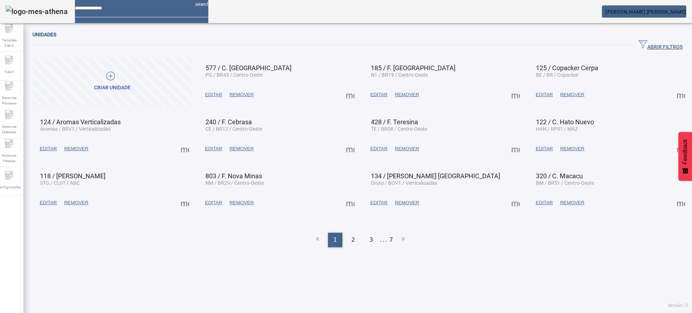 Image resolution: width=692 pixels, height=313 pixels. What do you see at coordinates (678, 306) in the screenshot?
I see `span: Versão: ()` at bounding box center [678, 306].